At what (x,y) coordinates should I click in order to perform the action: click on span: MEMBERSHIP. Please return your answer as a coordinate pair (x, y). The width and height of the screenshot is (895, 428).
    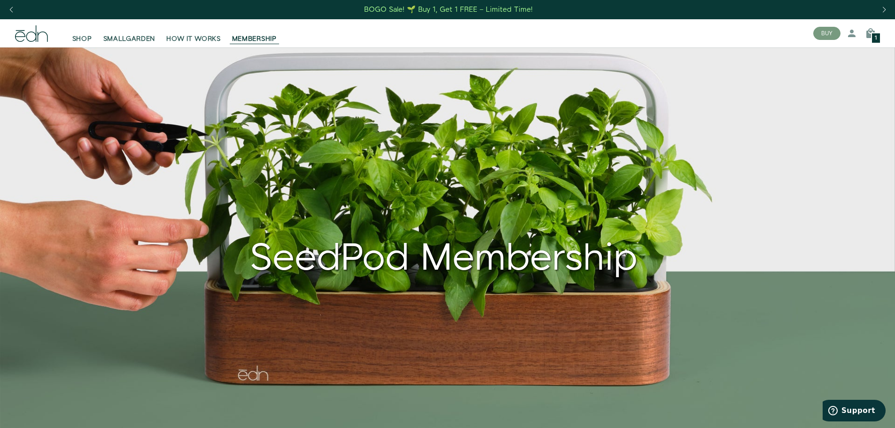
    Looking at the image, I should click on (254, 39).